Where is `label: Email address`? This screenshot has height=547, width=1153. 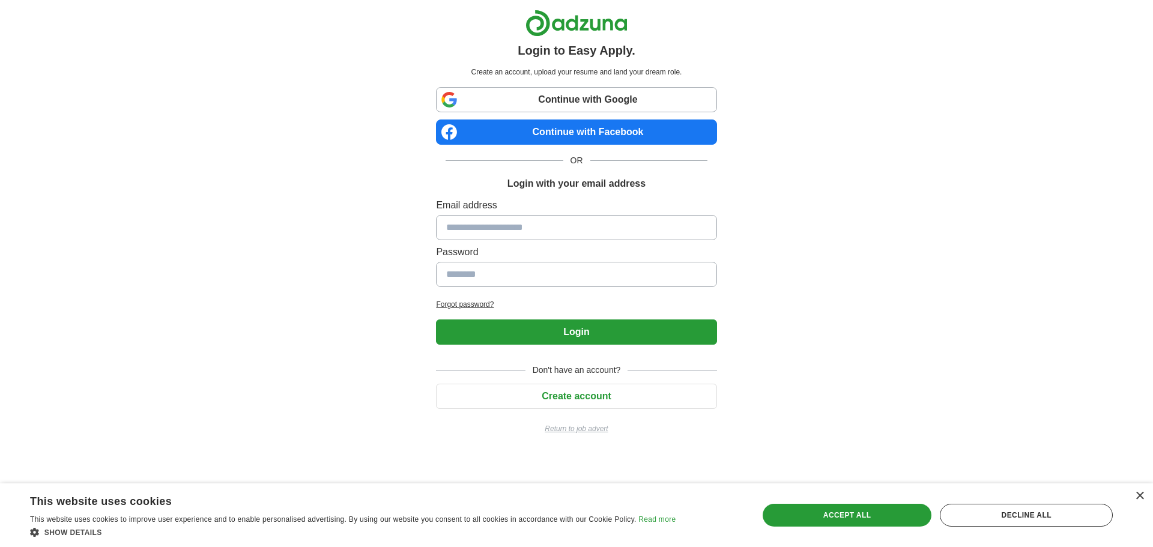
label: Email address is located at coordinates (576, 205).